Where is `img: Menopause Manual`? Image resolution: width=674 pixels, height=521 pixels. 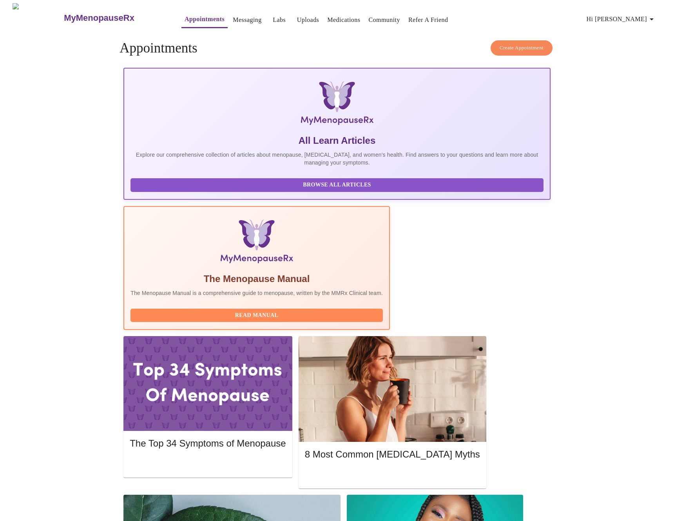
img: Menopause Manual is located at coordinates (256, 243).